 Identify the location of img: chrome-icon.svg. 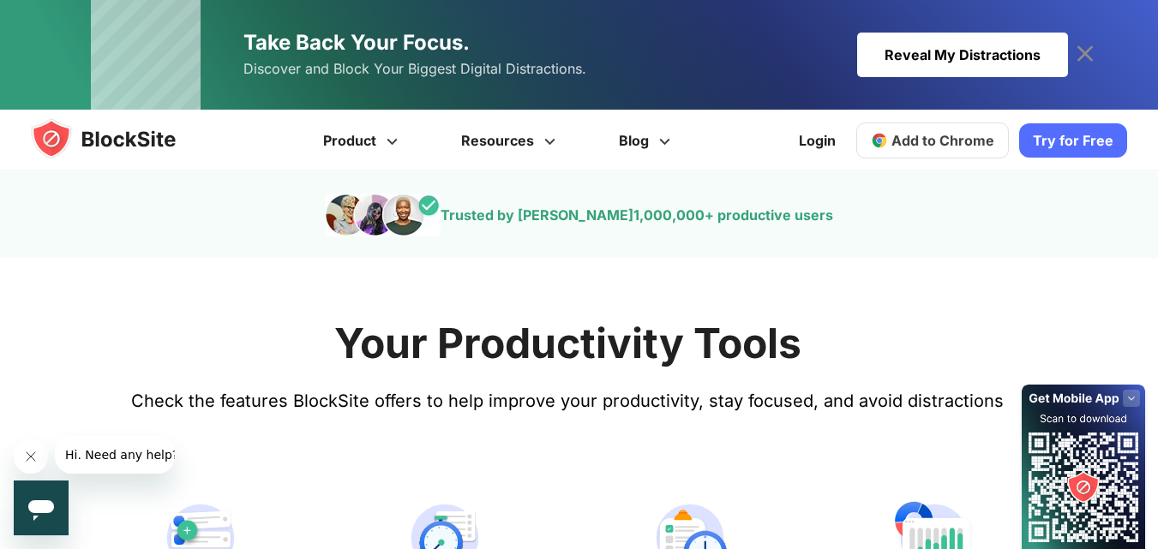
(880, 141).